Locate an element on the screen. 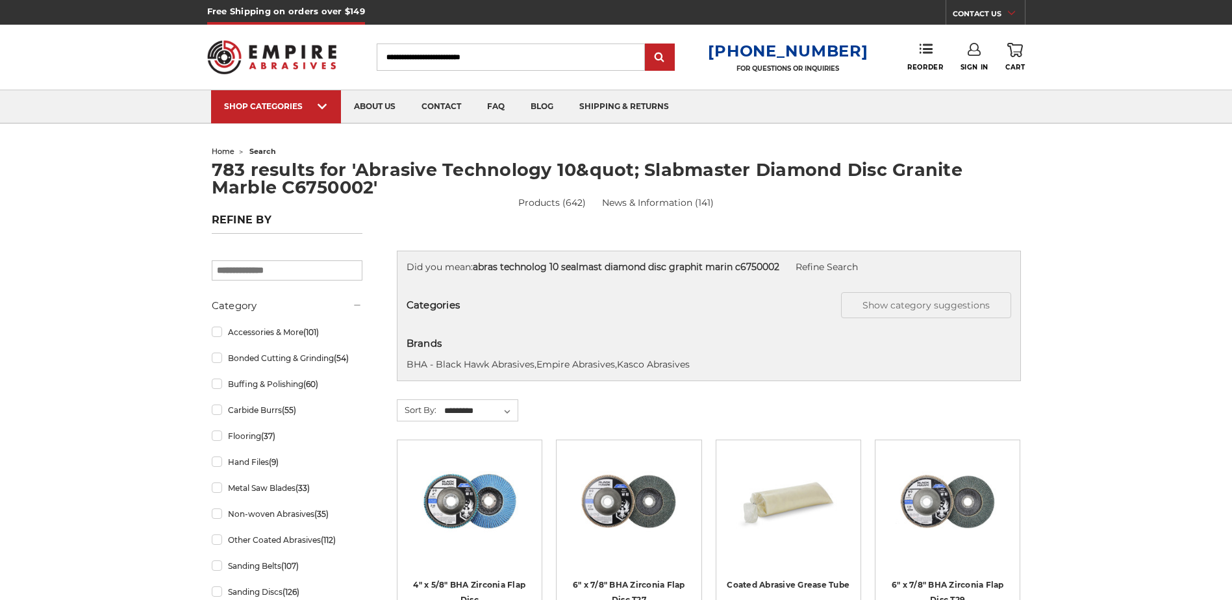 Image resolution: width=1232 pixels, height=600 pixels. select: Sort By: is located at coordinates (480, 411).